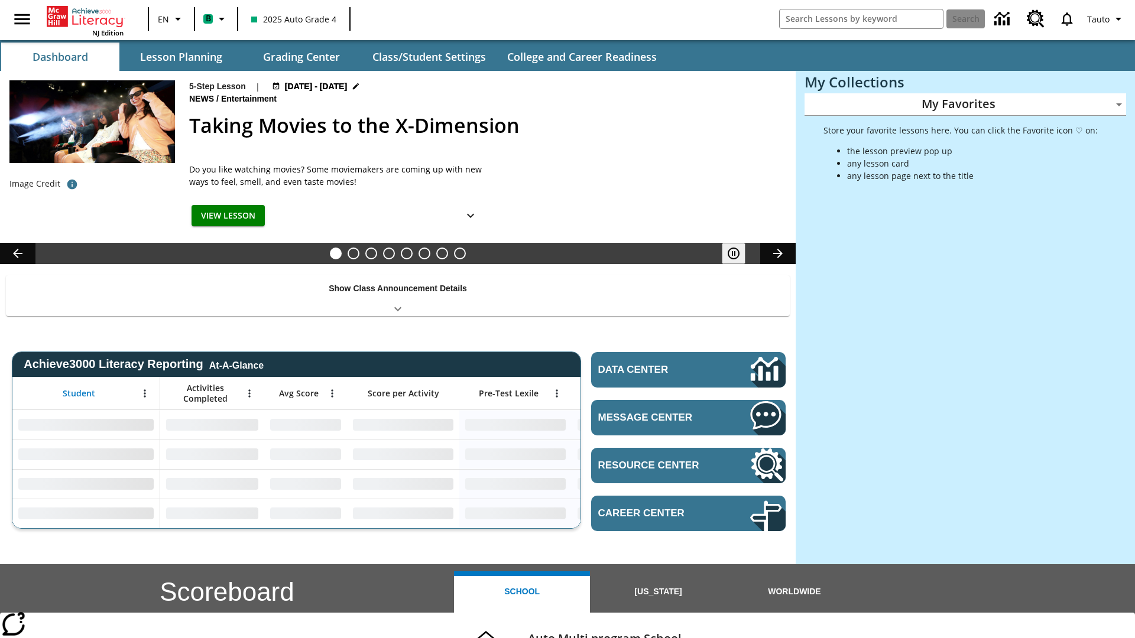 This screenshot has height=638, width=1135. Describe the element at coordinates (228, 216) in the screenshot. I see `button: View Lesson` at that location.